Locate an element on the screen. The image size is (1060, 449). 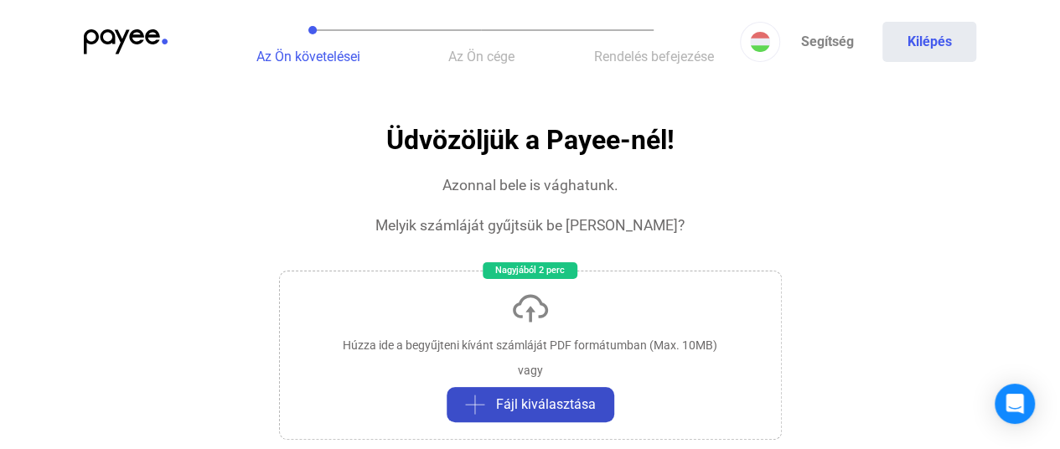
span: Rendelés befejezése is located at coordinates (653, 56).